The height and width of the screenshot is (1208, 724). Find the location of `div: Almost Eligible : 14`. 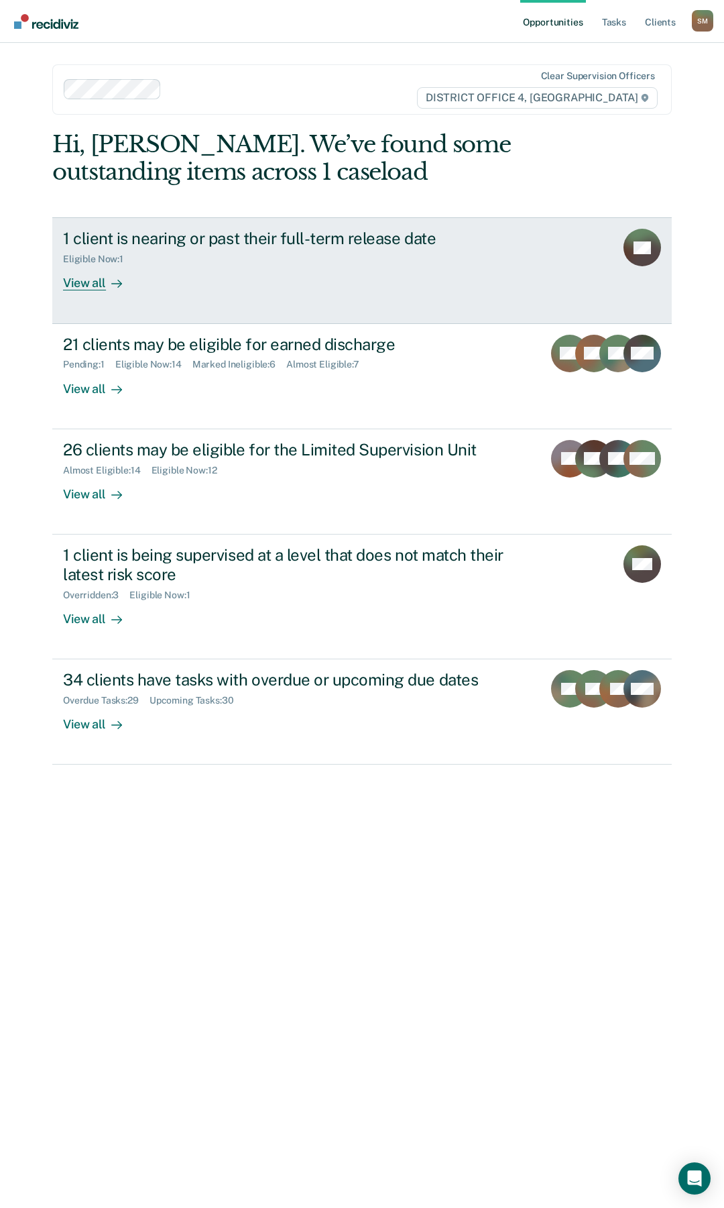

div: Almost Eligible : 14 is located at coordinates (107, 470).